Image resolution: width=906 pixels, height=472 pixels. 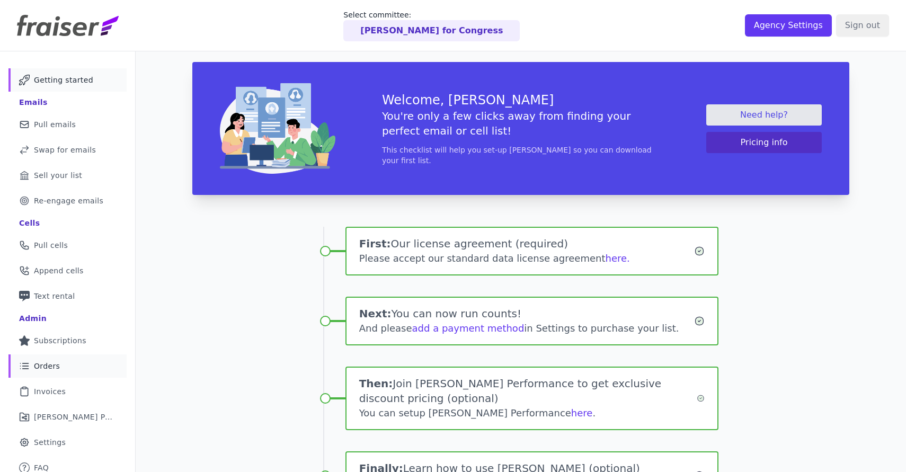 What do you see at coordinates (67, 341) in the screenshot?
I see `a: Subscriptions` at bounding box center [67, 341].